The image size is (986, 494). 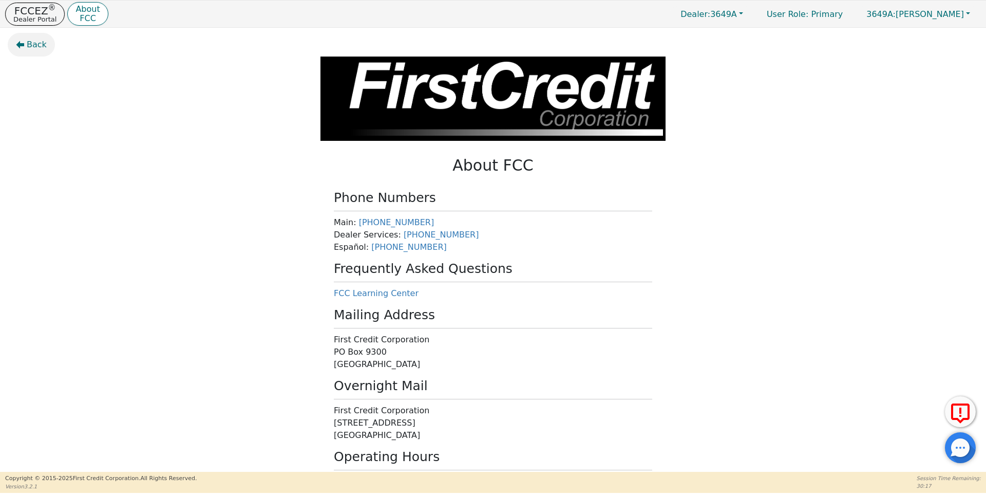 I want to click on p: FCC, so click(x=87, y=18).